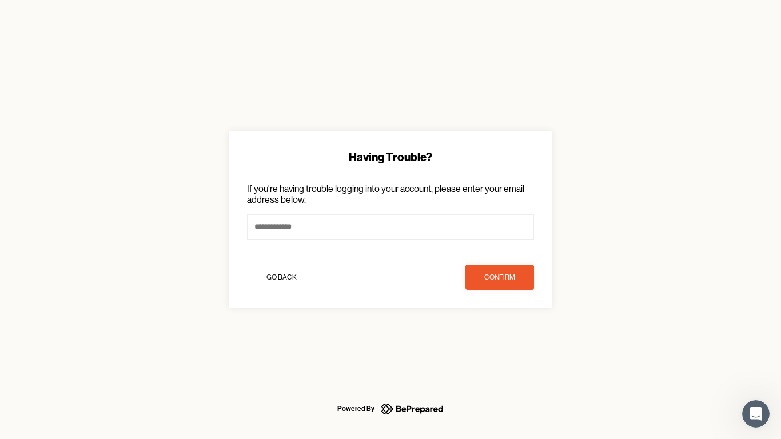 The height and width of the screenshot is (439, 781). What do you see at coordinates (390, 157) in the screenshot?
I see `div: Having Trouble?` at bounding box center [390, 157].